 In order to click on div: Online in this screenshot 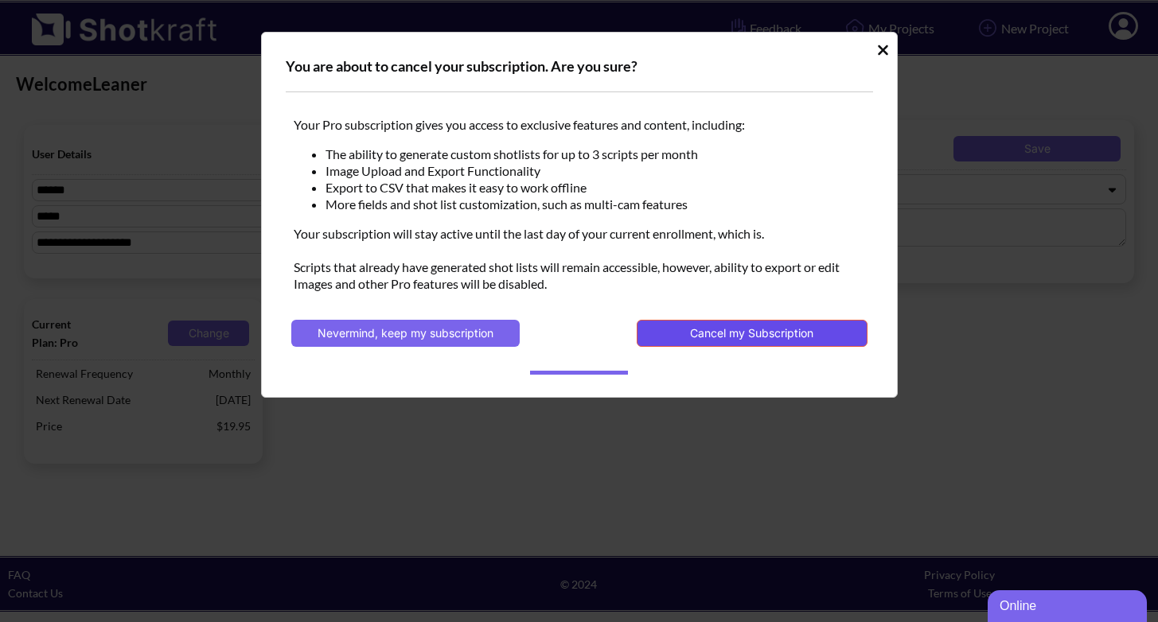, I will do `click(80, 19)`.